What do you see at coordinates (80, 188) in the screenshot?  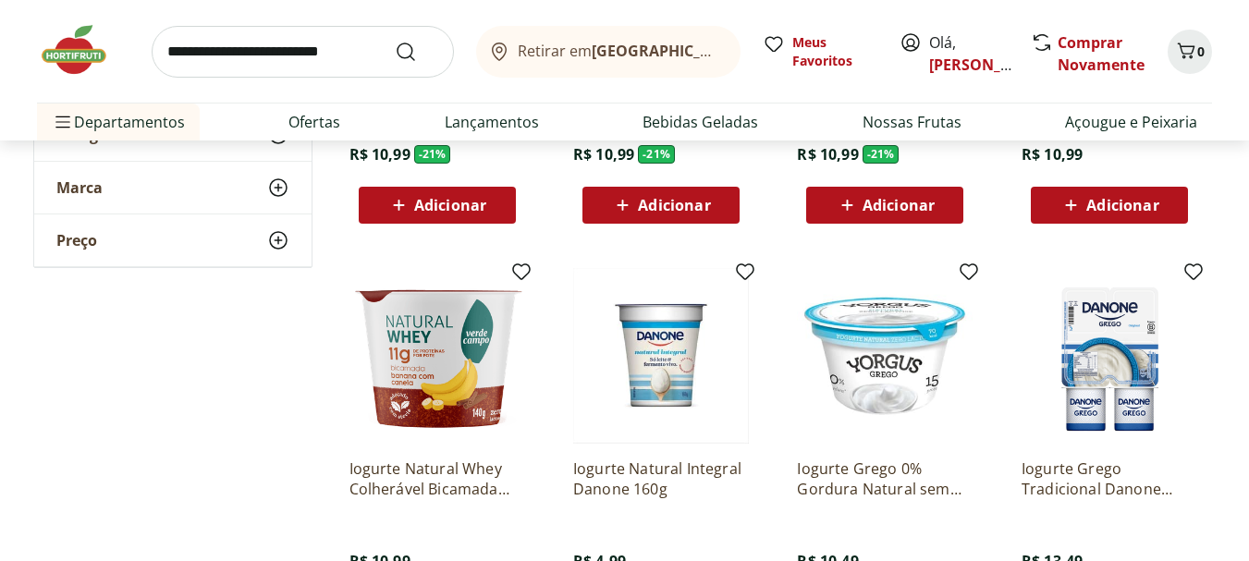 I see `span: Marca` at bounding box center [80, 188].